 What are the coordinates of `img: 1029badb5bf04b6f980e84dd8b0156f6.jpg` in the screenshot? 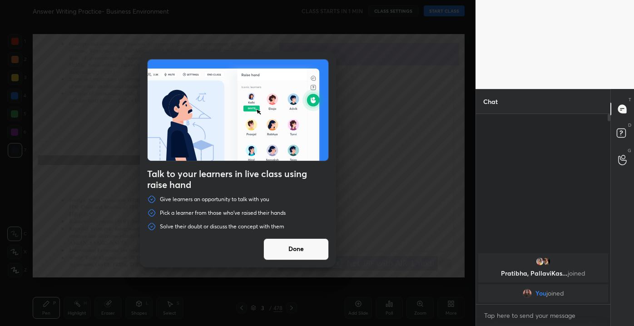 It's located at (540, 262).